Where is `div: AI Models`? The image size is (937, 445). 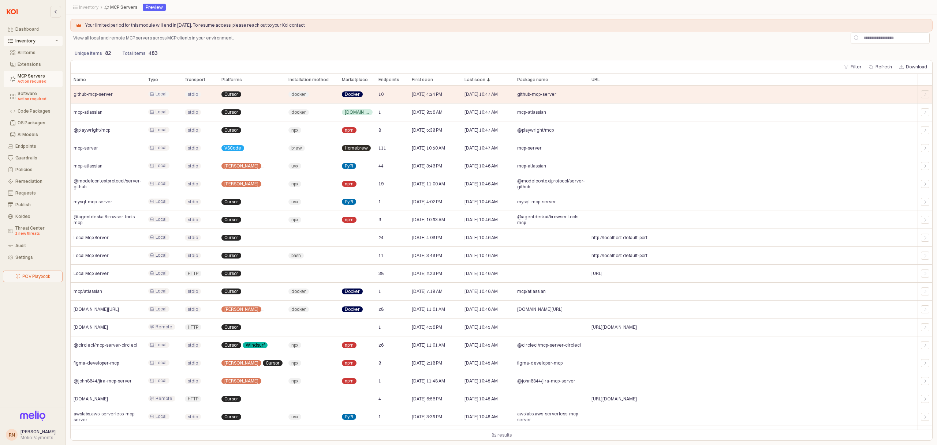 div: AI Models is located at coordinates (38, 135).